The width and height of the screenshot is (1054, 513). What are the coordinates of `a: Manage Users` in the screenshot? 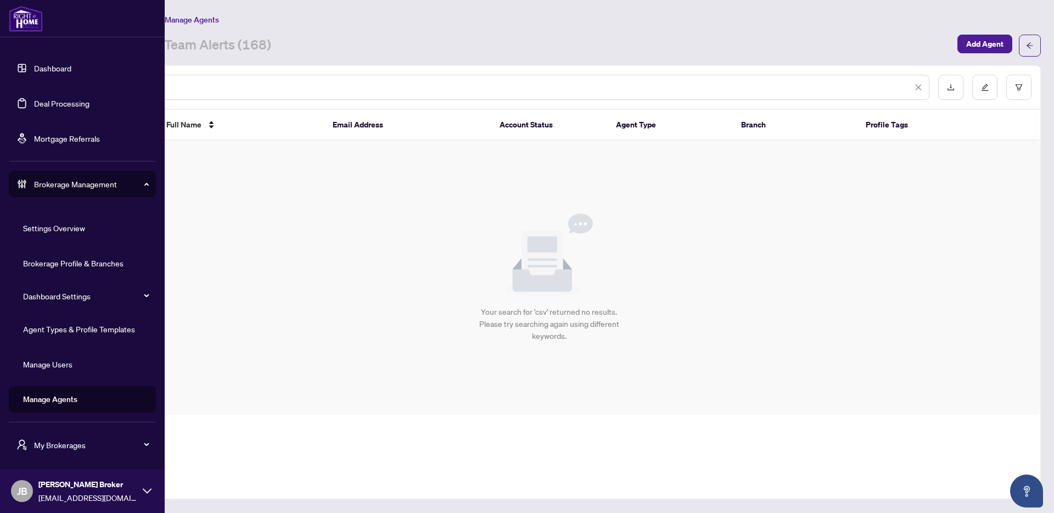 It's located at (48, 364).